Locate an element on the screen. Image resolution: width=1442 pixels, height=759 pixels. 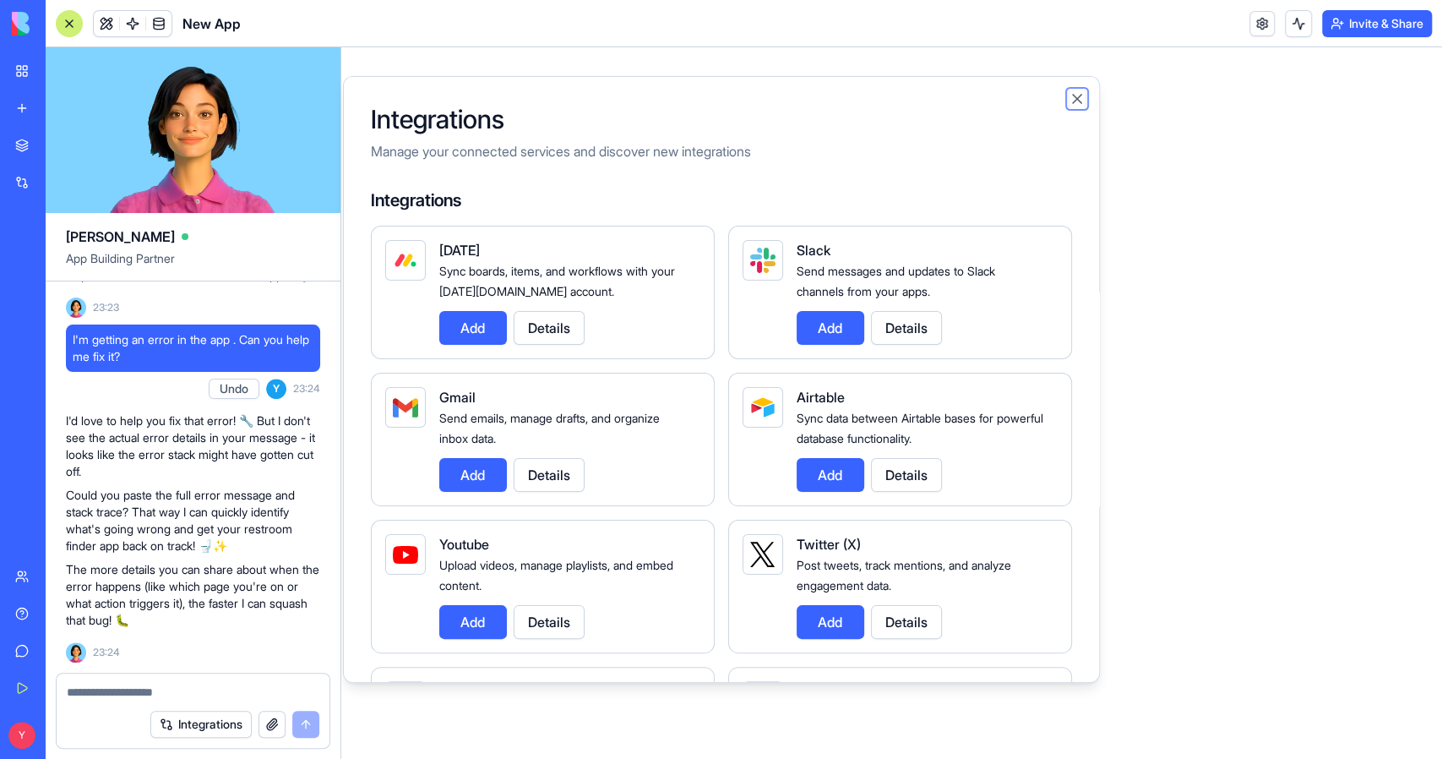
h2: Integrations is located at coordinates (722, 119).